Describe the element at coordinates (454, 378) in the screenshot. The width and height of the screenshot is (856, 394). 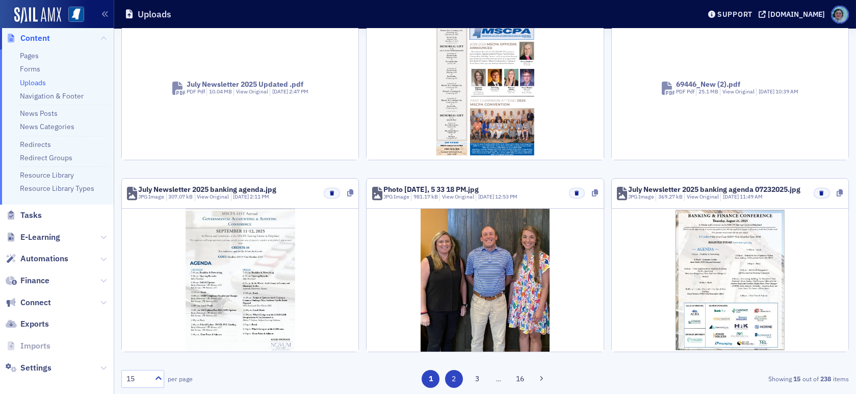
I see `button: 2` at that location.